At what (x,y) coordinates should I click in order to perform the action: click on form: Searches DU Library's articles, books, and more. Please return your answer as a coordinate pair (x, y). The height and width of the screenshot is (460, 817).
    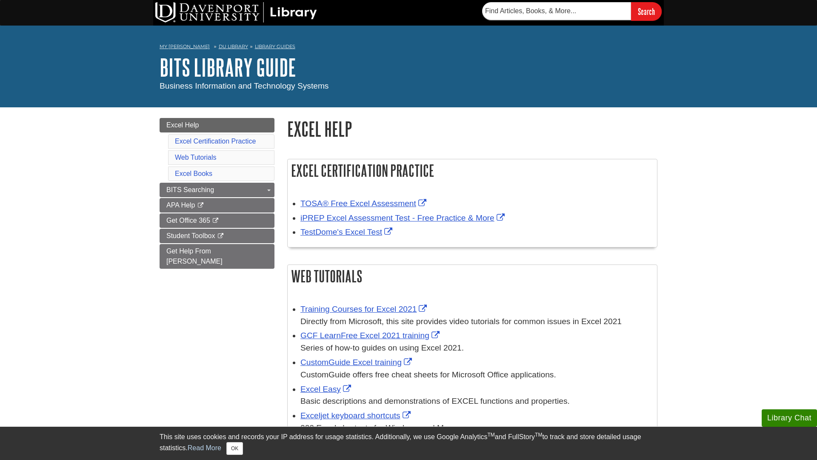
    Looking at the image, I should click on (572, 11).